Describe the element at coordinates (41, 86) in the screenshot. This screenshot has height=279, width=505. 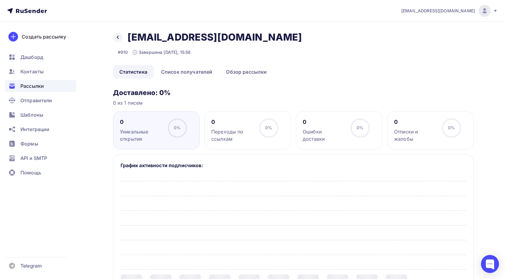
I see `a: Рассылки` at that location.